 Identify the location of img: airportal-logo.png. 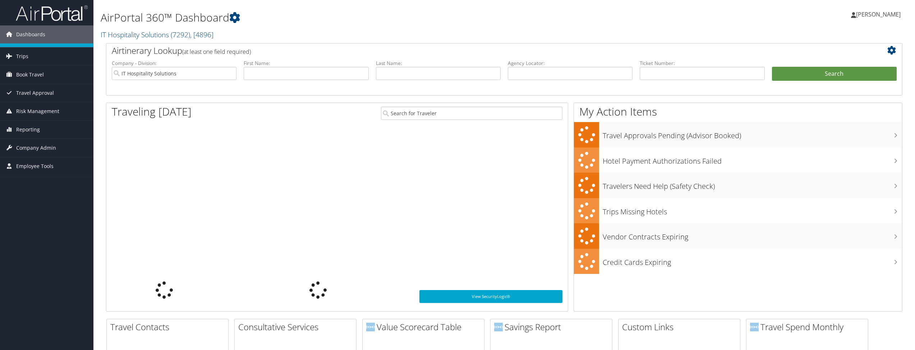
(52, 13).